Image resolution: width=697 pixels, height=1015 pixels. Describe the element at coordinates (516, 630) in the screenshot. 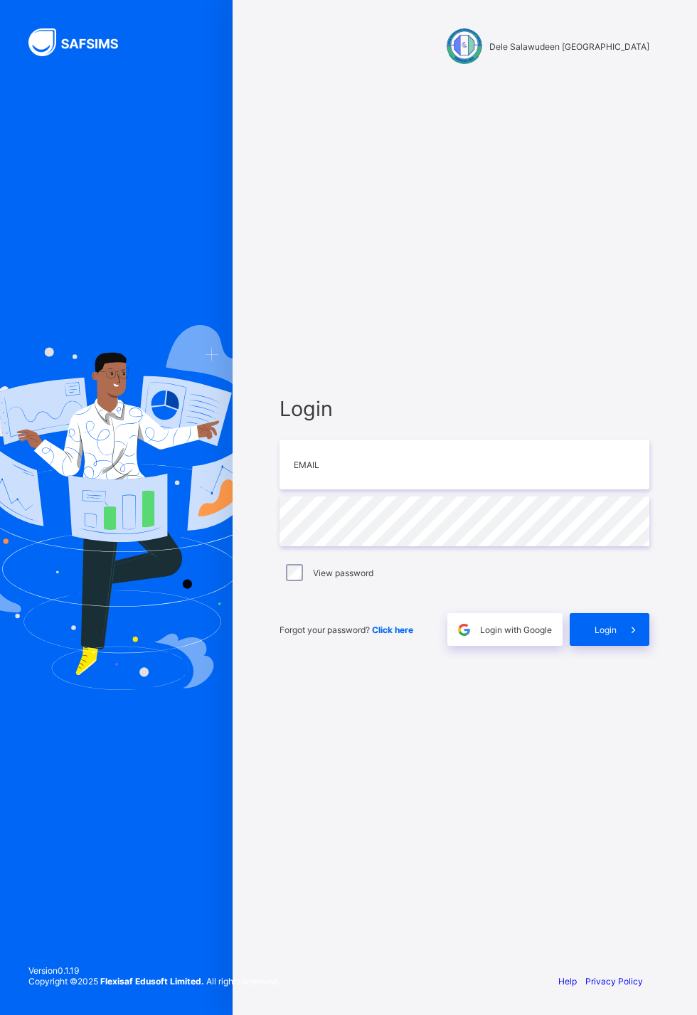

I see `span: Login with Google` at that location.